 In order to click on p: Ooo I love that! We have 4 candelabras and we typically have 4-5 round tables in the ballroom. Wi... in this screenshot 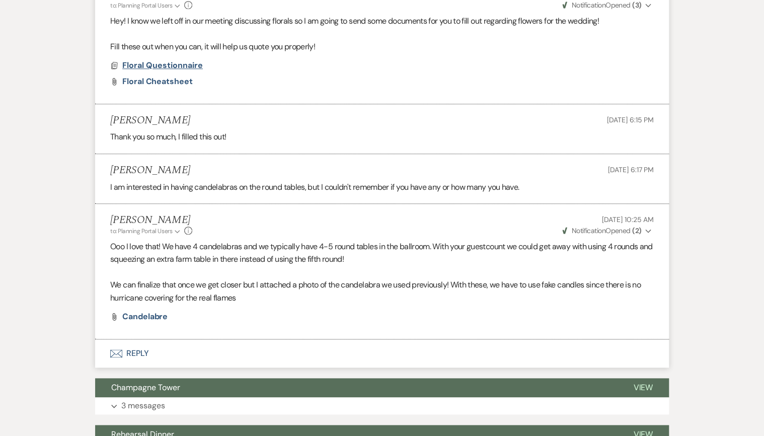, I will do `click(382, 253)`.